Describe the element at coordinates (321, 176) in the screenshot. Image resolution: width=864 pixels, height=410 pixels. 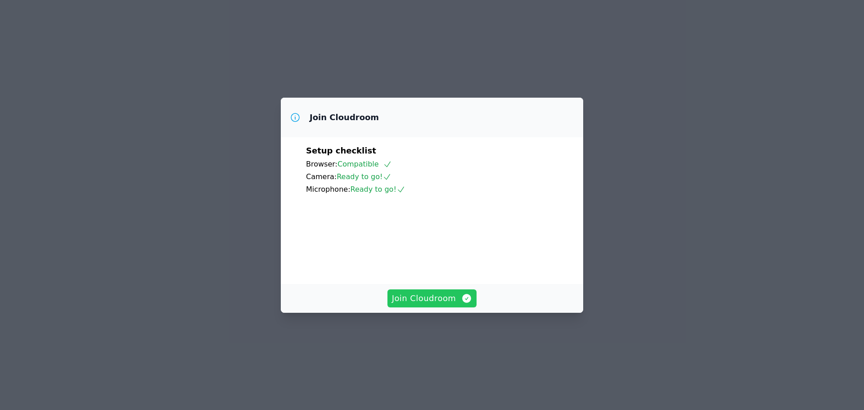
I see `span: Camera:` at that location.